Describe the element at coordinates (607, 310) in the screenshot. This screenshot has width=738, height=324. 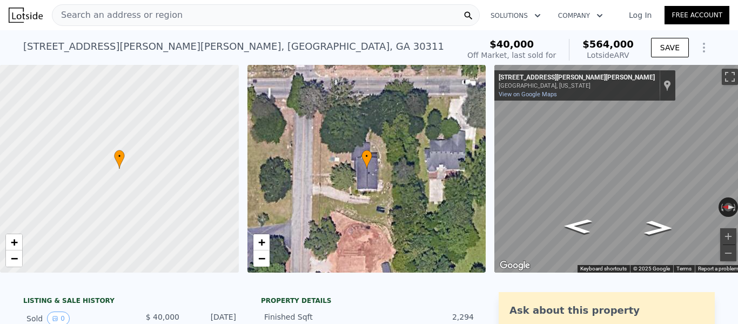
I see `div: Ask about this property` at that location.